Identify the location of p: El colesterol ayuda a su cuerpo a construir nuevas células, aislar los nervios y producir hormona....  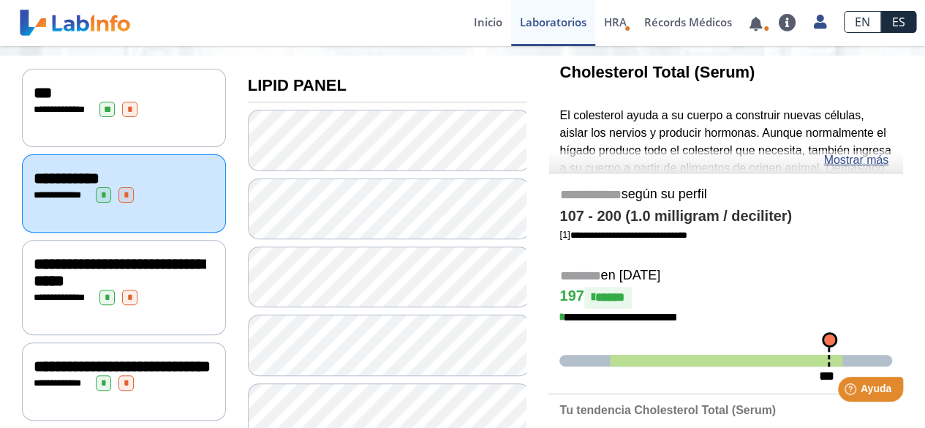
(725, 211).